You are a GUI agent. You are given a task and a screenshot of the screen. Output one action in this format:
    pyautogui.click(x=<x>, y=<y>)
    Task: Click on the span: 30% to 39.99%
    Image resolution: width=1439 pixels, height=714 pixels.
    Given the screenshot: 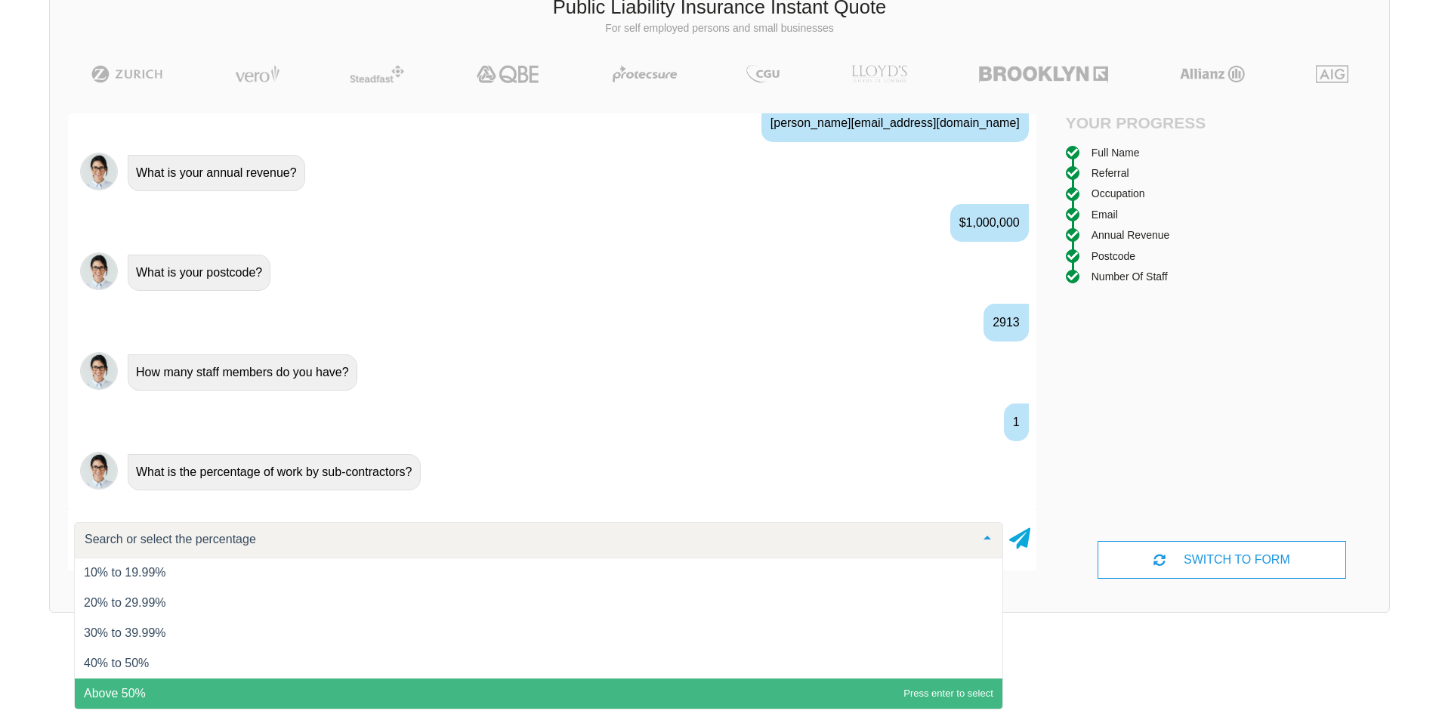 What is the action you would take?
    pyautogui.click(x=125, y=632)
    